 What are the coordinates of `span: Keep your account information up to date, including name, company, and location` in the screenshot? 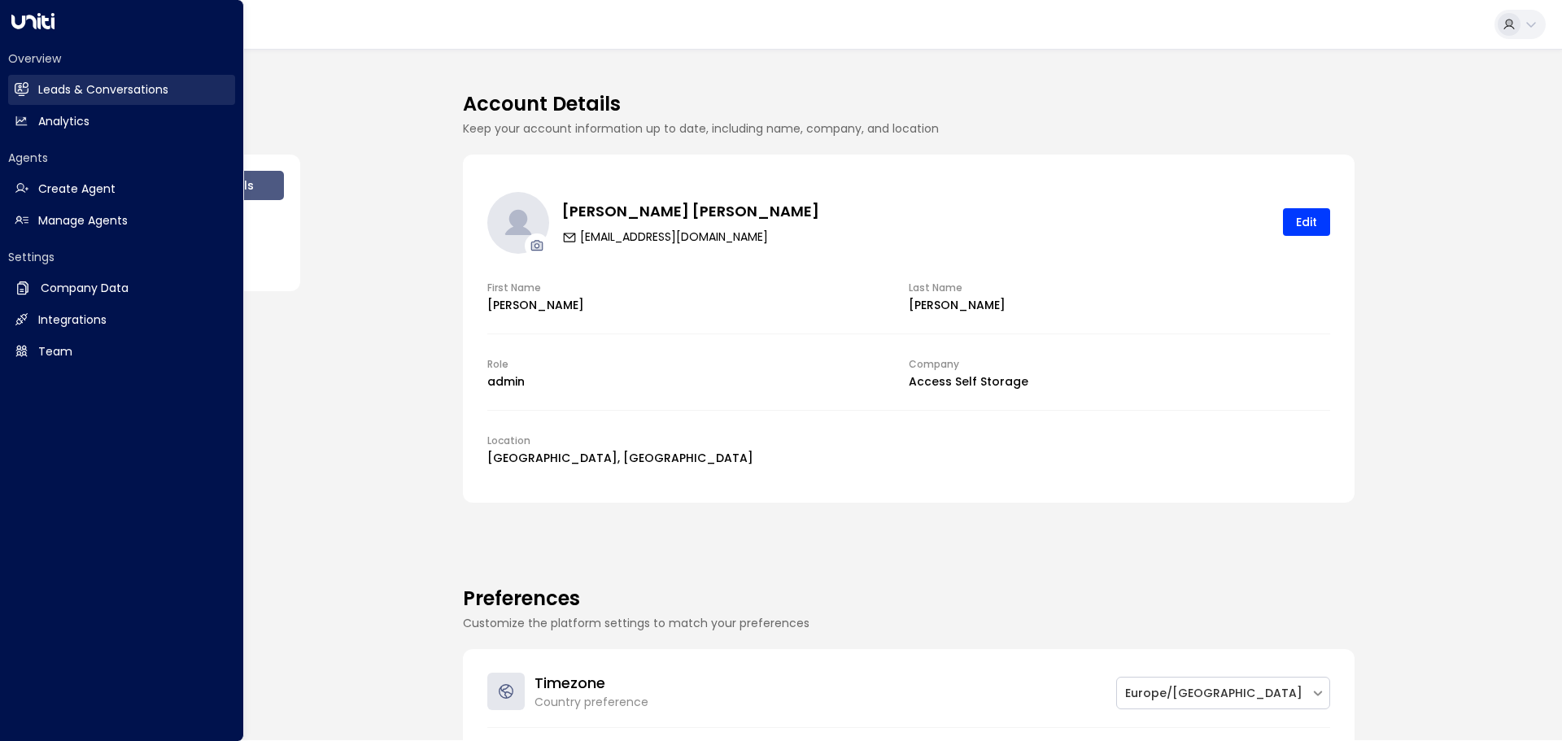 It's located at (700, 129).